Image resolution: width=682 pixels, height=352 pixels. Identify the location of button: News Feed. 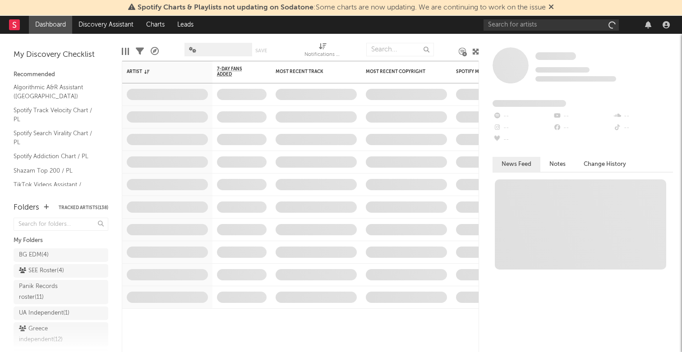
(516, 164).